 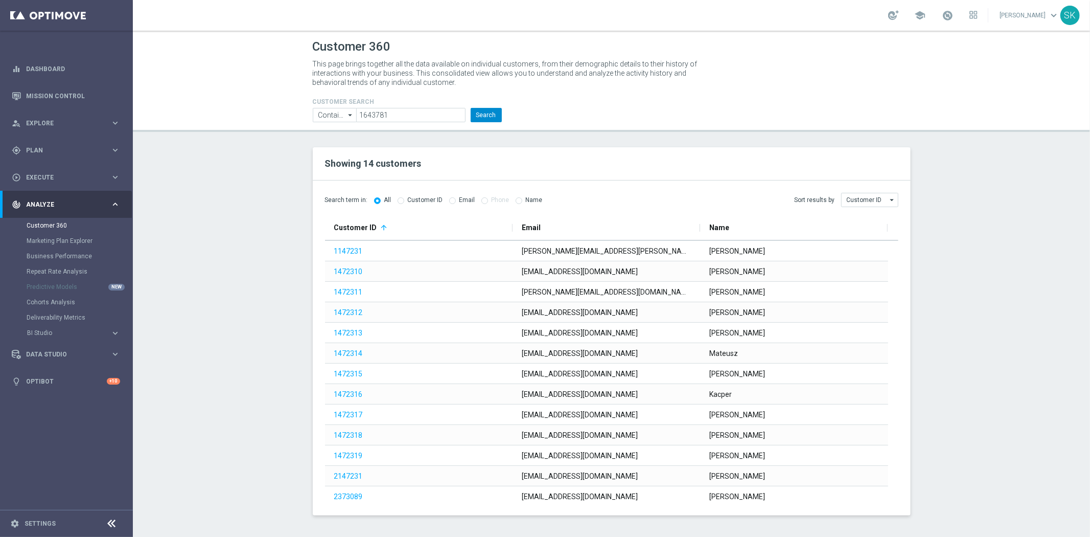 What do you see at coordinates (66, 381) in the screenshot?
I see `a: Optibot` at bounding box center [66, 381].